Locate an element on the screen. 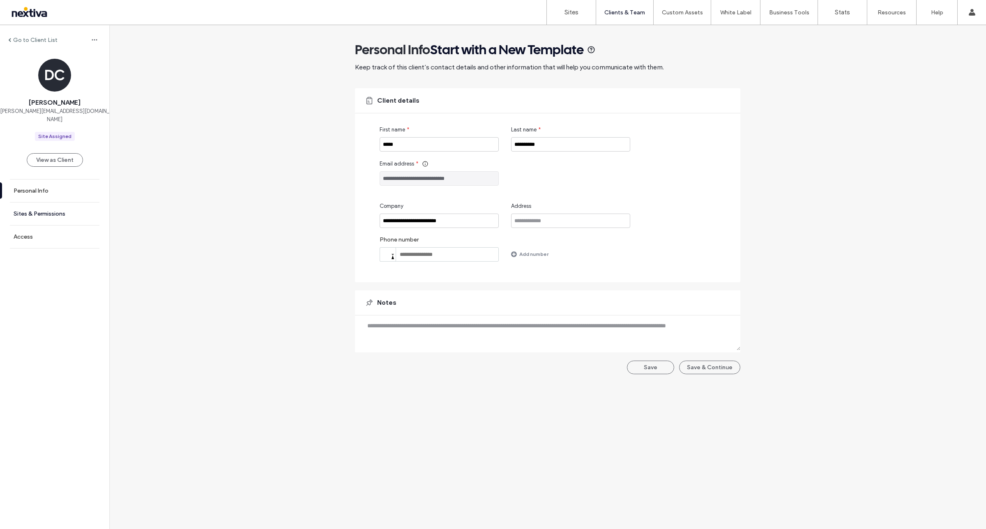 This screenshot has width=986, height=529. span: First name is located at coordinates (392, 130).